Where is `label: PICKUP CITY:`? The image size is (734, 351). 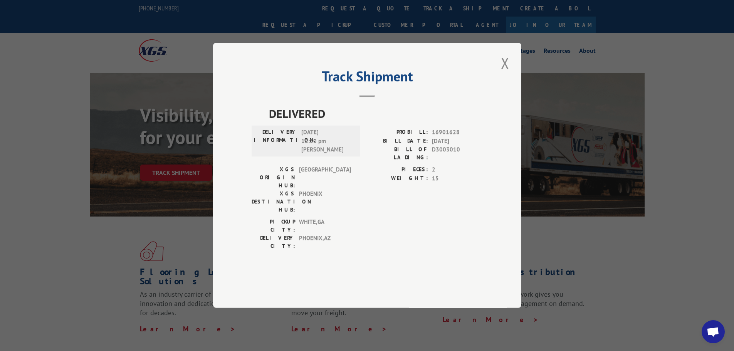 label: PICKUP CITY: is located at coordinates (273, 226).